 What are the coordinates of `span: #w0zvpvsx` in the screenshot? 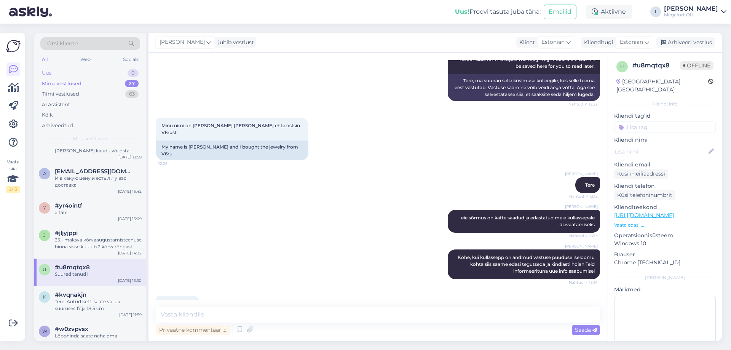 It's located at (72, 329).